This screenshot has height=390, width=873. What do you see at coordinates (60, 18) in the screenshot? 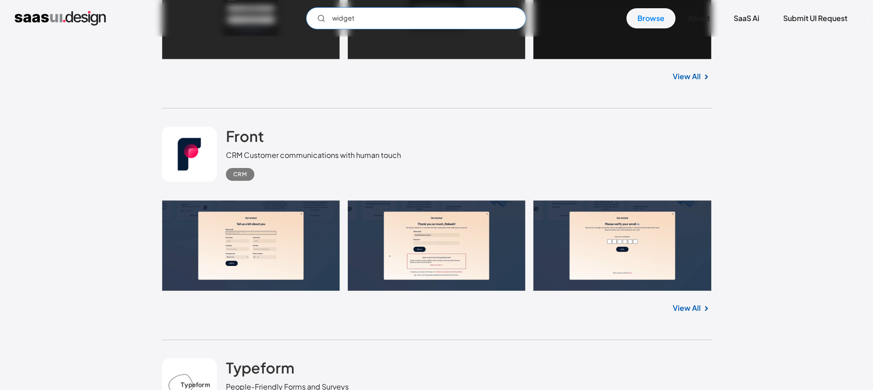
I see `a: home` at bounding box center [60, 18].